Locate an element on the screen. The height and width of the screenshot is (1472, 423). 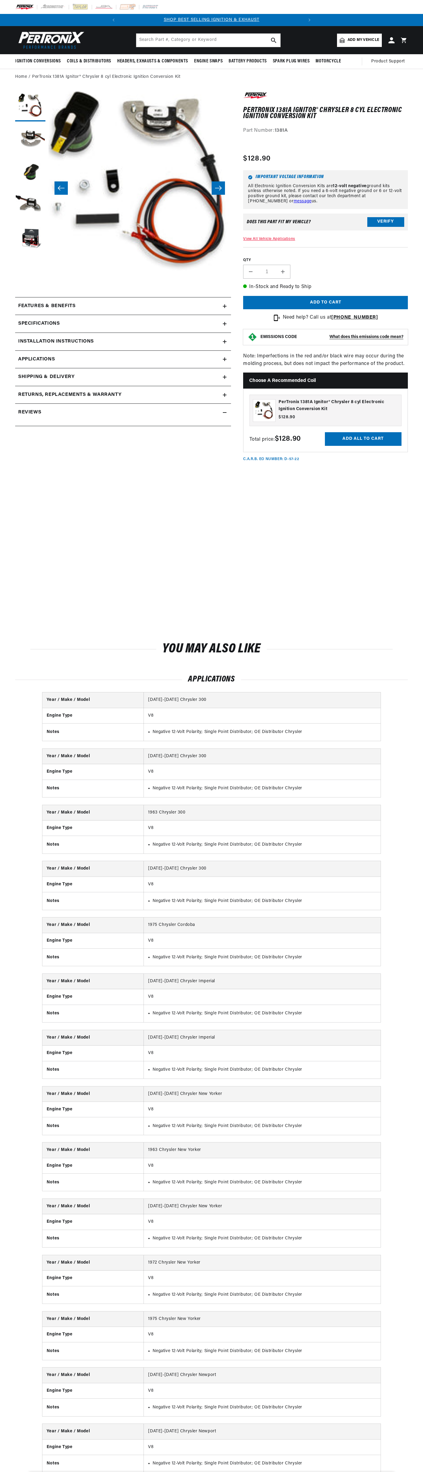
button: Slide right is located at coordinates (218, 188).